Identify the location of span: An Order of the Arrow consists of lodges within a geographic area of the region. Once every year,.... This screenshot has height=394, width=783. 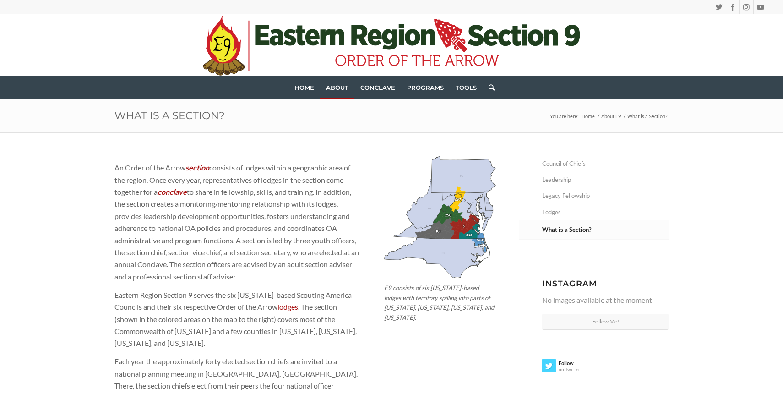
(237, 221).